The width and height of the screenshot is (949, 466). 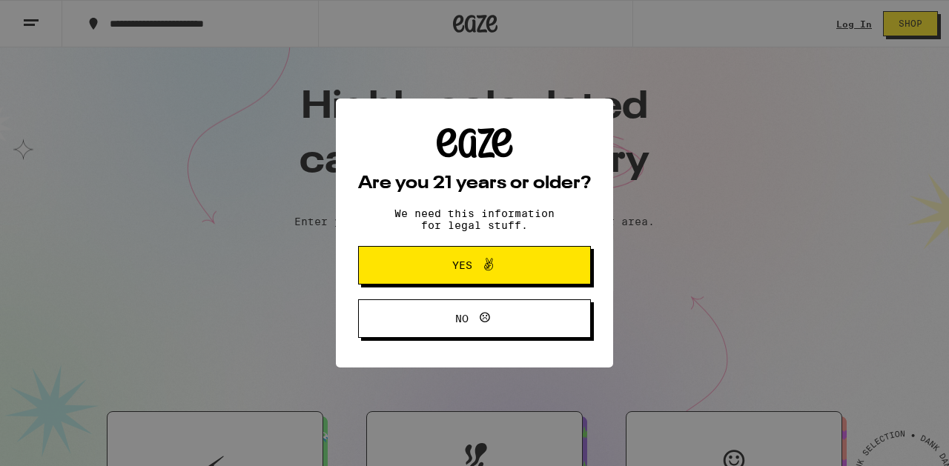 I want to click on button: Yes, so click(x=474, y=265).